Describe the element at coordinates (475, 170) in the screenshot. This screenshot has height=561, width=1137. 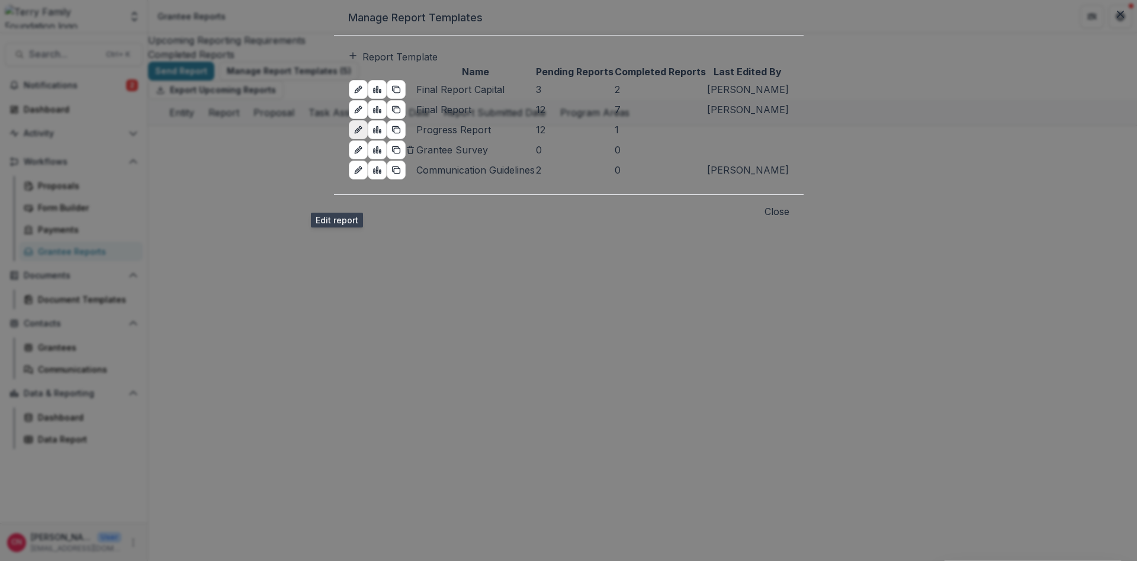
I see `td: Communication Guidelines` at that location.